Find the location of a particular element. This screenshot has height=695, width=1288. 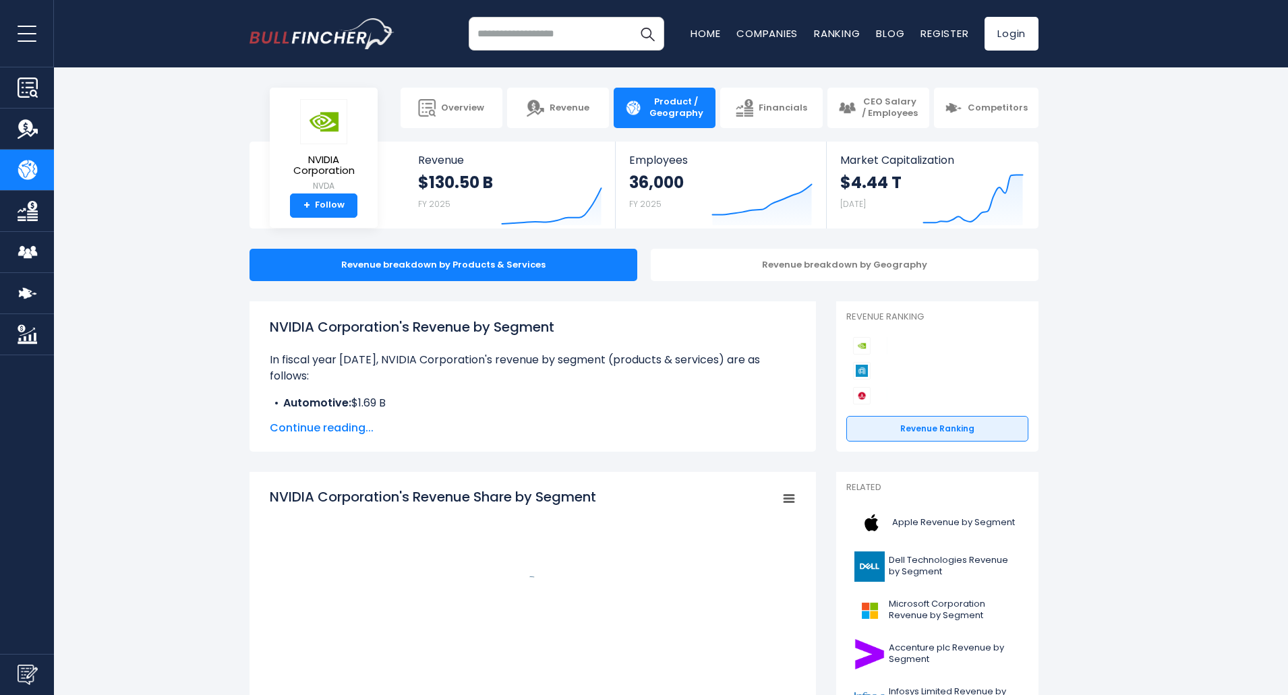

b: Automotive: is located at coordinates (317, 403).